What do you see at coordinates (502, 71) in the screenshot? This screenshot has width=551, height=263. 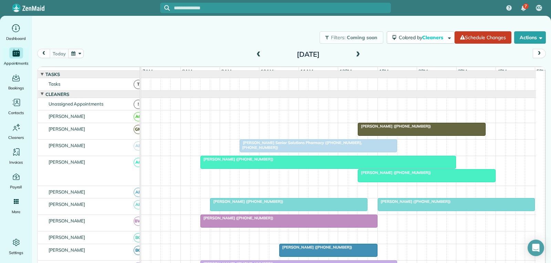 I see `span: 4pm` at bounding box center [502, 71].